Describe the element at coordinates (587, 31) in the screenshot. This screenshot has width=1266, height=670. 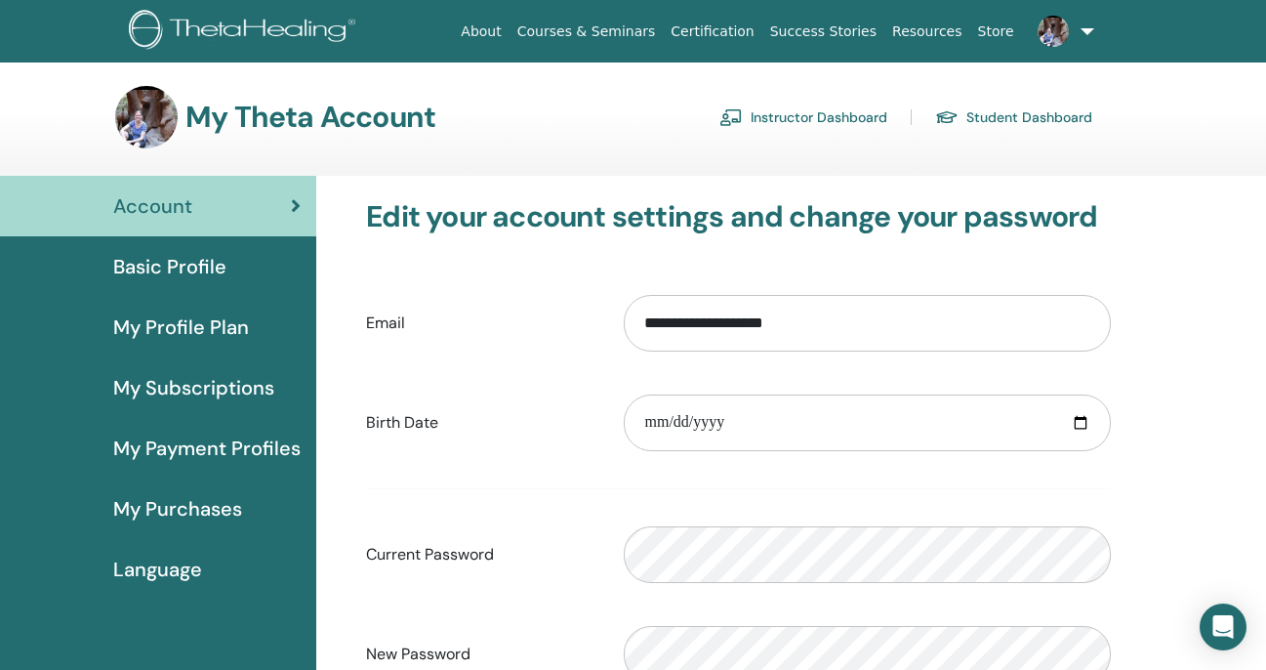
I see `a: Courses & Seminars` at that location.